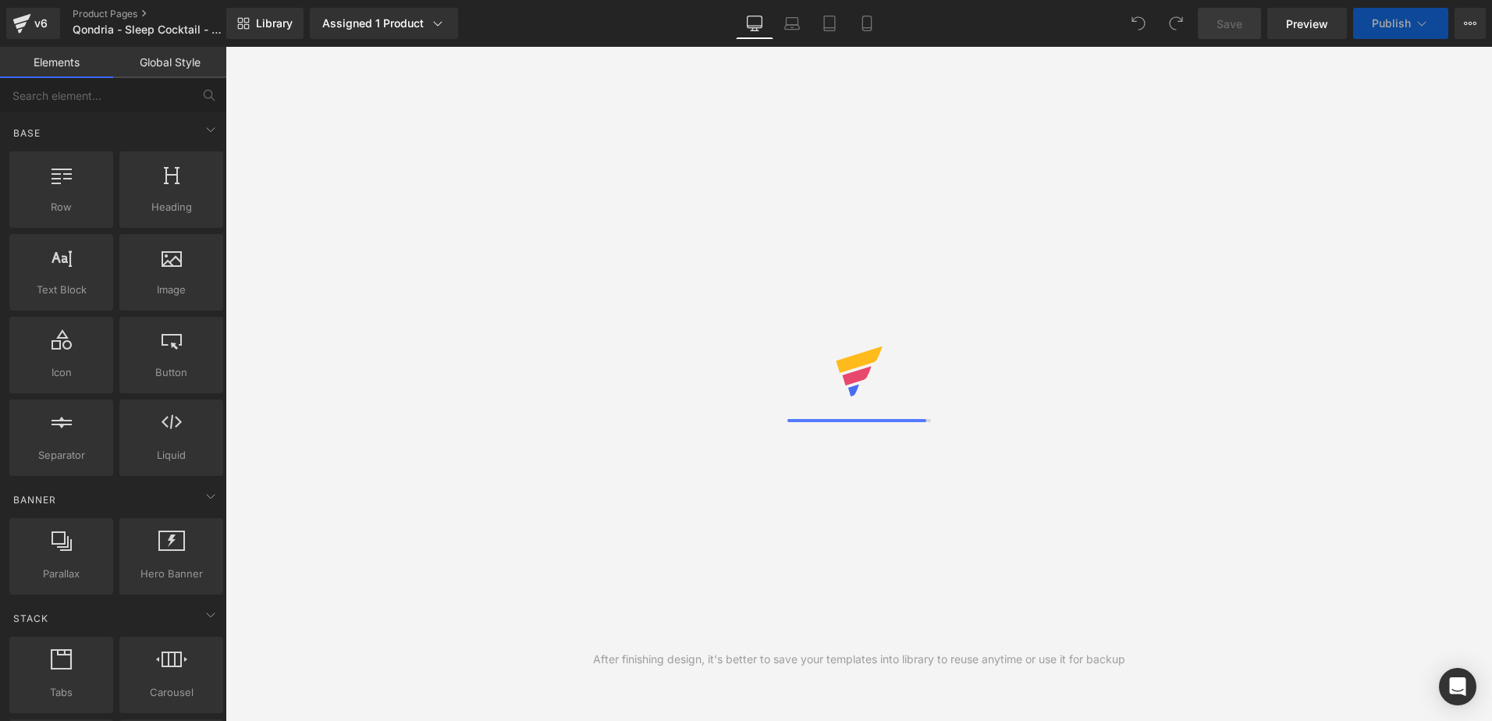  I want to click on a: Laptop, so click(792, 23).